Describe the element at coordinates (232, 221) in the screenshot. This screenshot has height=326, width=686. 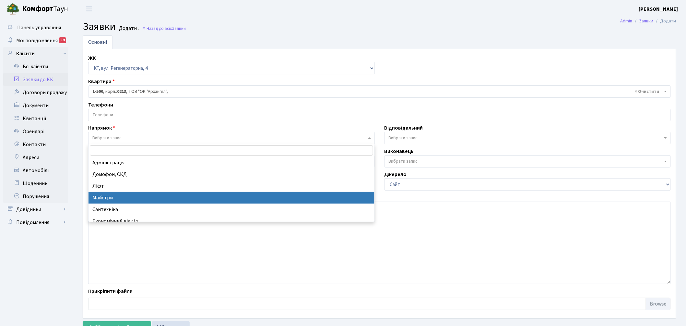
I see `li: Економічний відділ` at that location.